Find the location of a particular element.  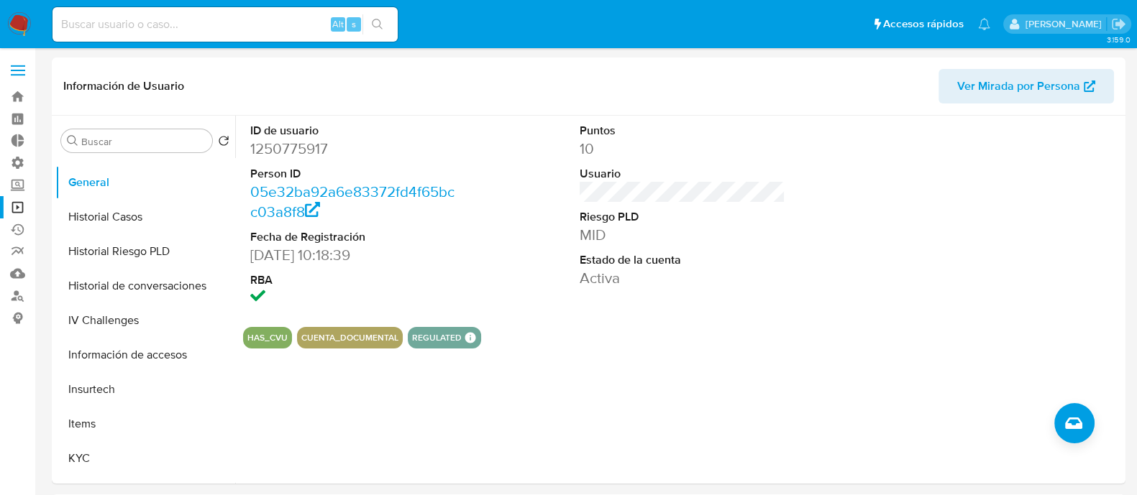

span: Alt is located at coordinates (338, 24).